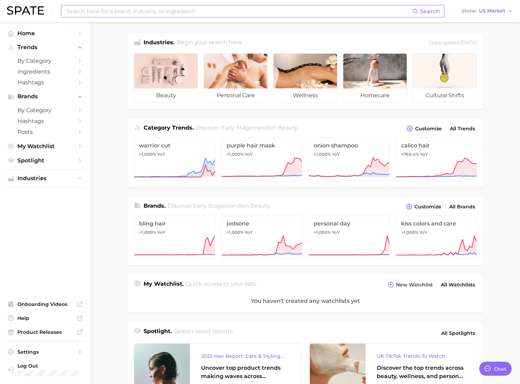 This screenshot has height=384, width=520. What do you see at coordinates (174, 145) in the screenshot?
I see `span: warrior cut` at bounding box center [174, 145].